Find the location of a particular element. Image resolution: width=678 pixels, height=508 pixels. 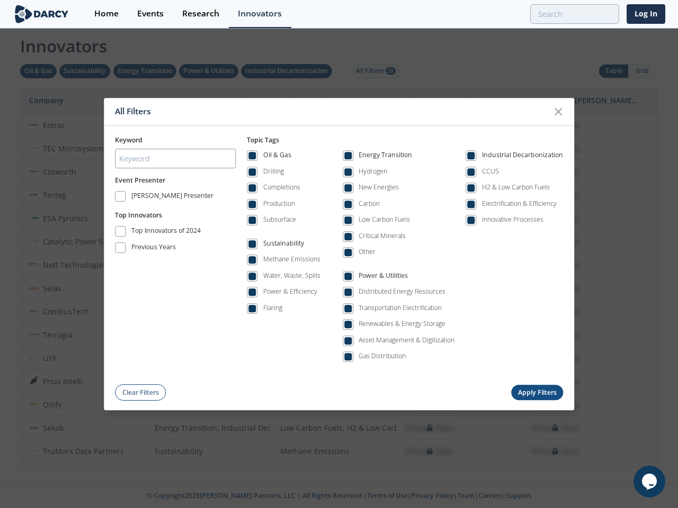

div: Subsurface is located at coordinates (280, 220).